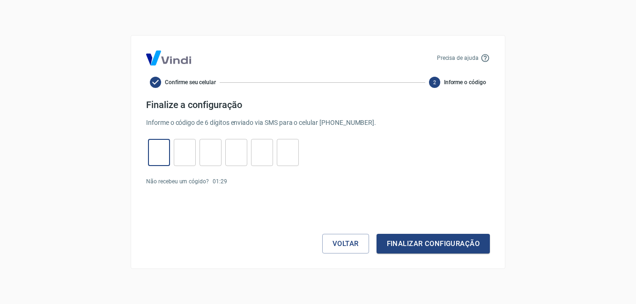  Describe the element at coordinates (346, 244) in the screenshot. I see `button: Voltar` at that location.